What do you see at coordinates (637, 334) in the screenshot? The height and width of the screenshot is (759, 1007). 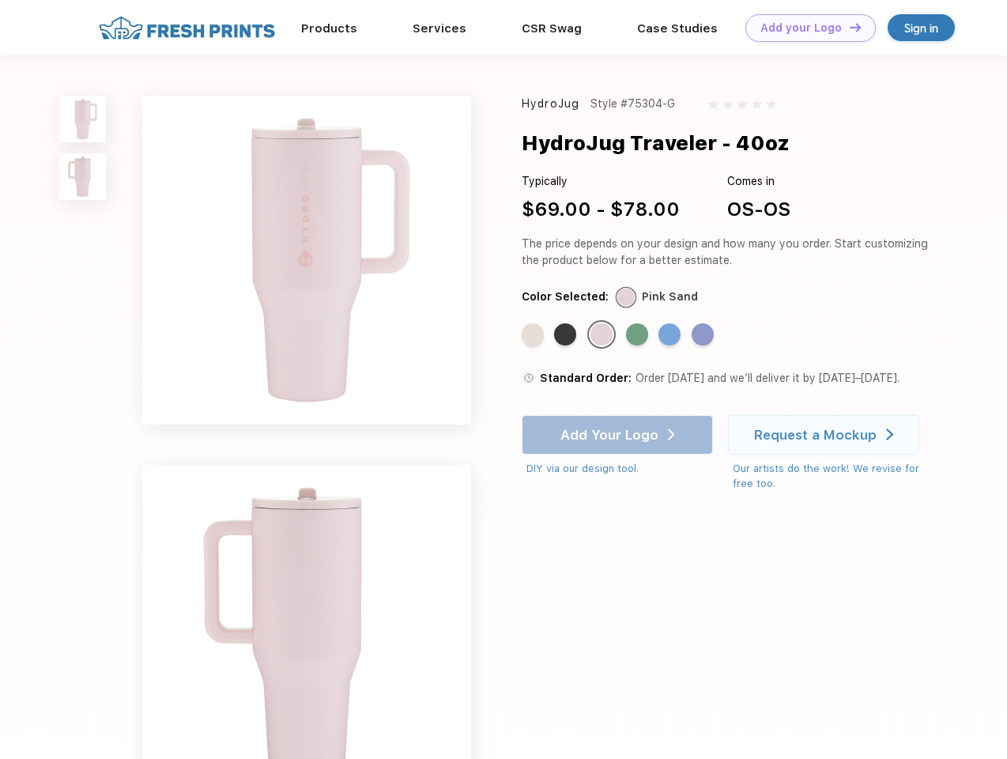 I see `div: Sage` at bounding box center [637, 334].